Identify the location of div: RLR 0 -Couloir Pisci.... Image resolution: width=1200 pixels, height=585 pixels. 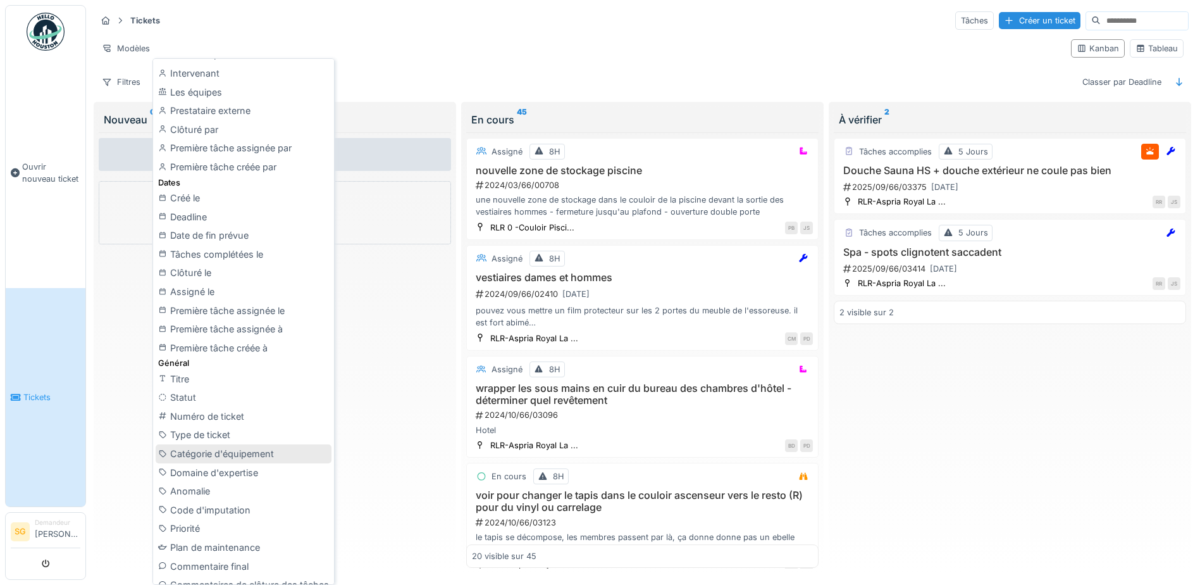
(532, 227).